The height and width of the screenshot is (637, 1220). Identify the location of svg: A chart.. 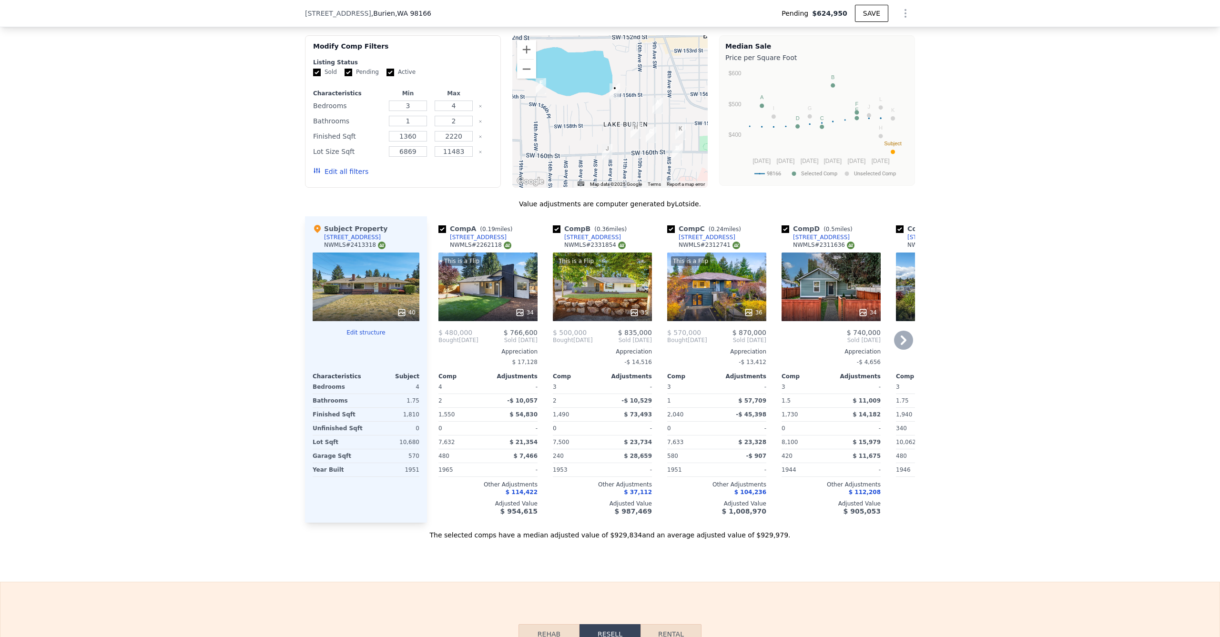
(817, 124).